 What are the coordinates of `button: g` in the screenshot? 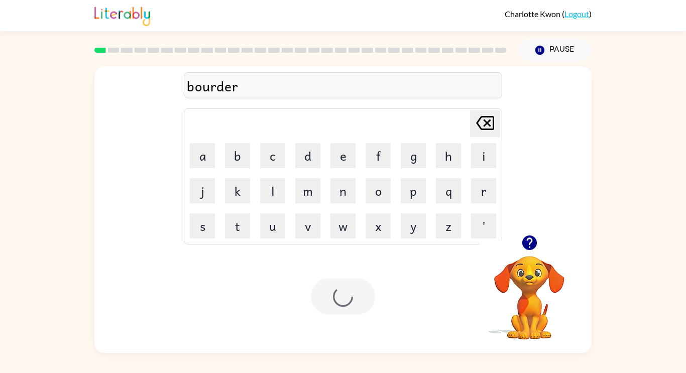 It's located at (413, 156).